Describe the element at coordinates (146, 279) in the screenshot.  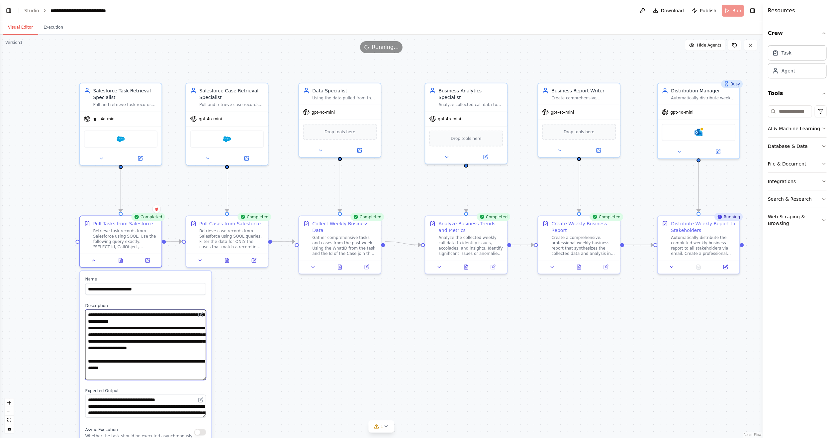
I see `label: Name` at that location.